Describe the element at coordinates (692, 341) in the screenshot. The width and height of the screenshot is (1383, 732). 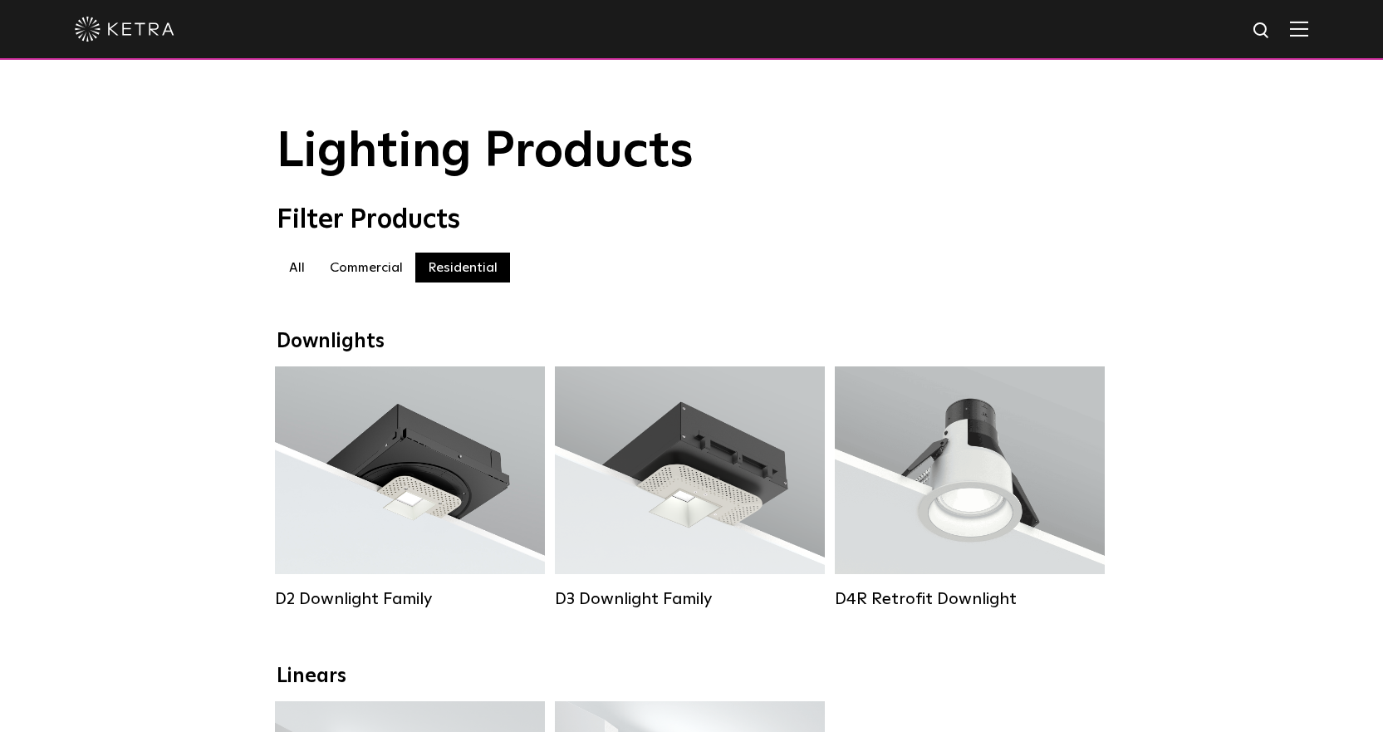
I see `div: Downlights` at that location.